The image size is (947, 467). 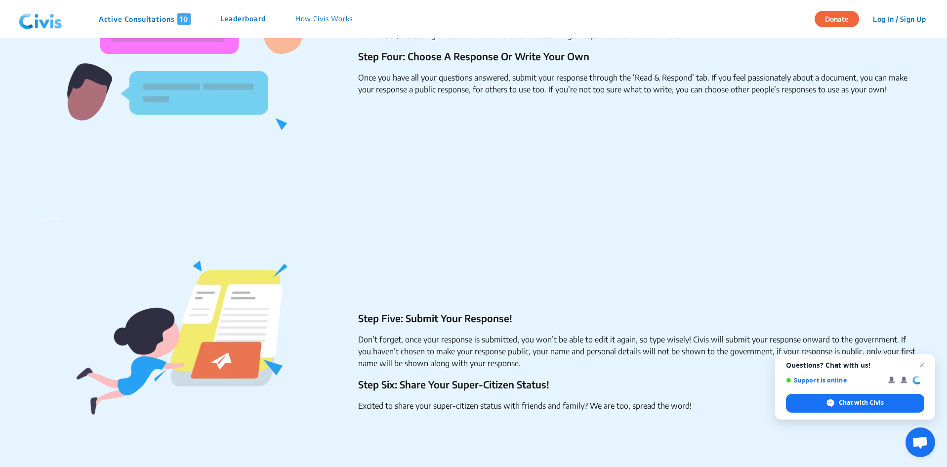 I want to click on img: navlogo.png, so click(x=40, y=19).